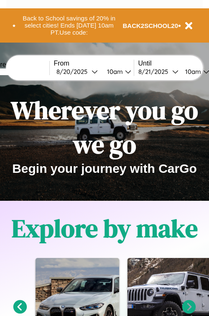  What do you see at coordinates (77, 71) in the screenshot?
I see `button: 8/20/2025` at bounding box center [77, 71].